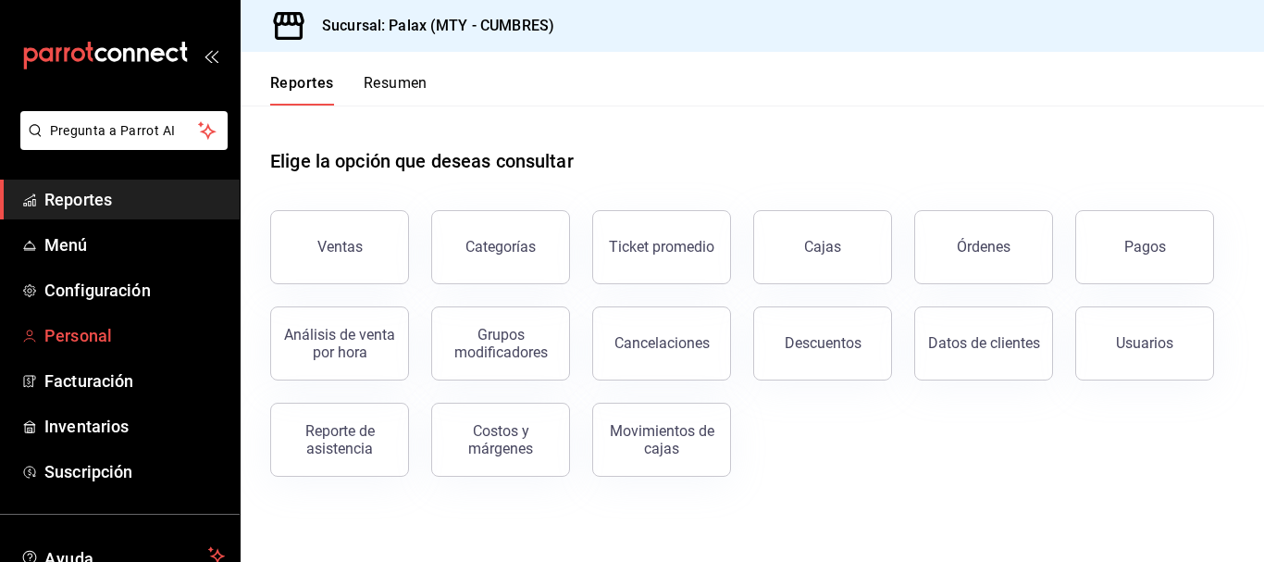 The height and width of the screenshot is (562, 1264). I want to click on button: Ticket promedio, so click(661, 247).